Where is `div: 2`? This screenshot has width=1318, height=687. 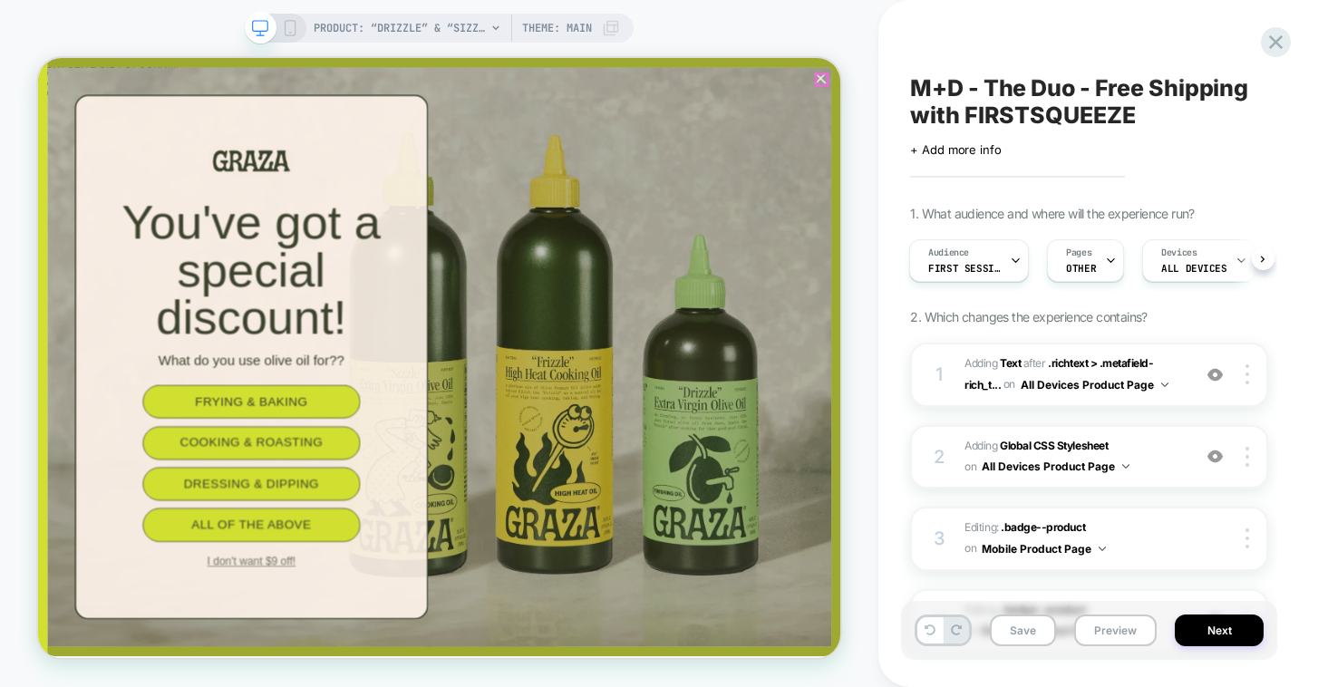 div: 2 is located at coordinates (939, 457).